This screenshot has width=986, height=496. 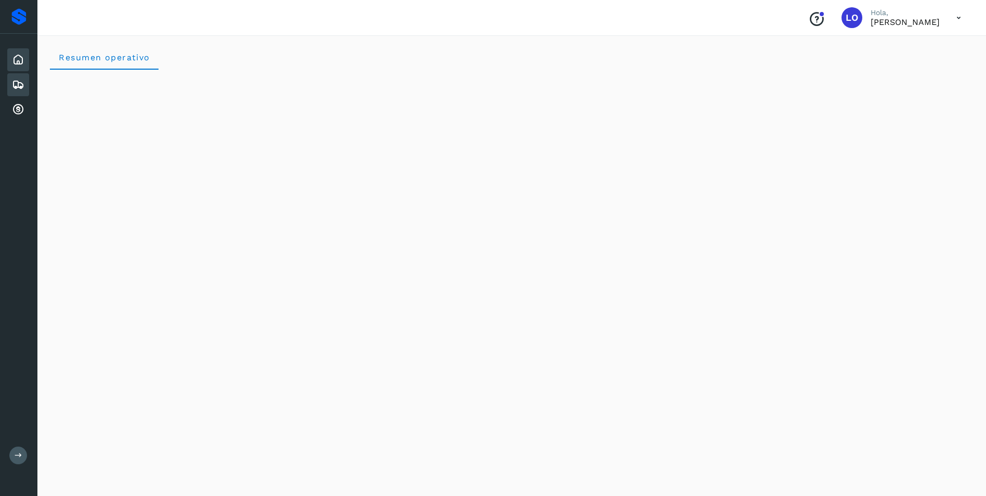 I want to click on p: LEONILA ORTEGA PIÑA, so click(x=905, y=22).